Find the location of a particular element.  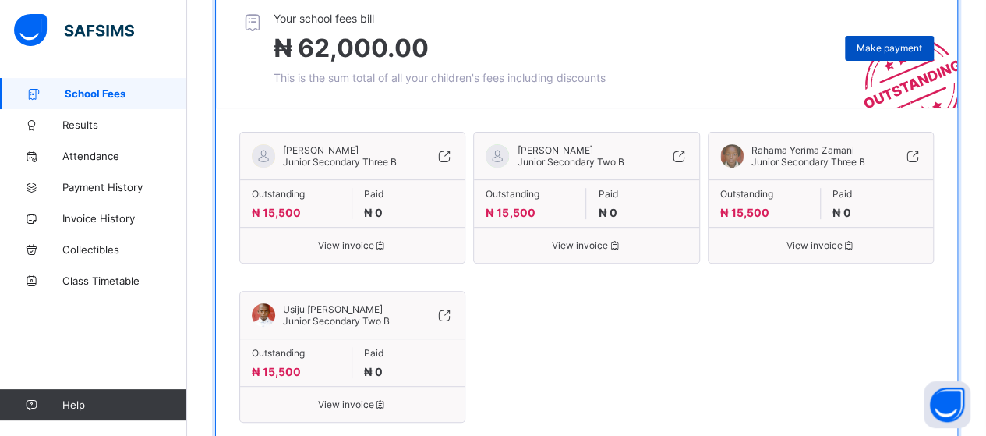

img: safsims is located at coordinates (74, 30).